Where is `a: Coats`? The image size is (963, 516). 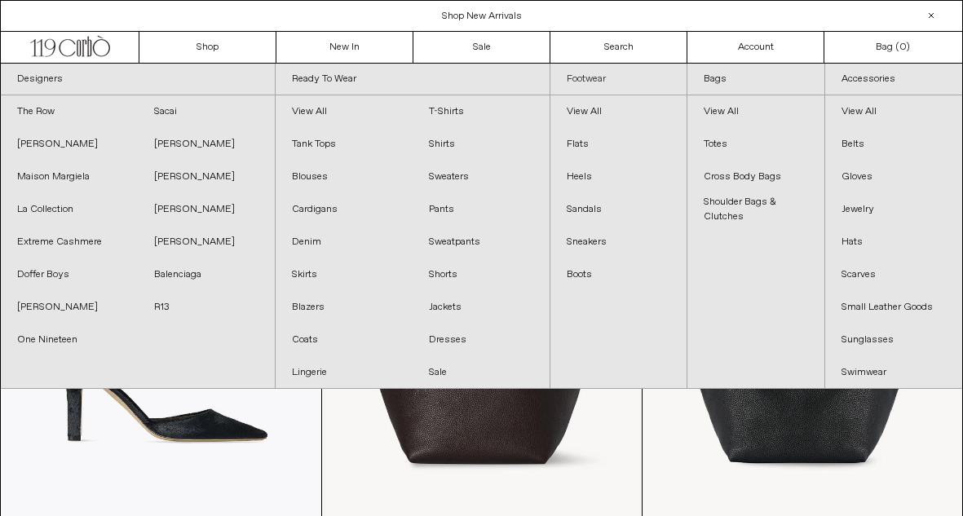
a: Coats is located at coordinates (344, 340).